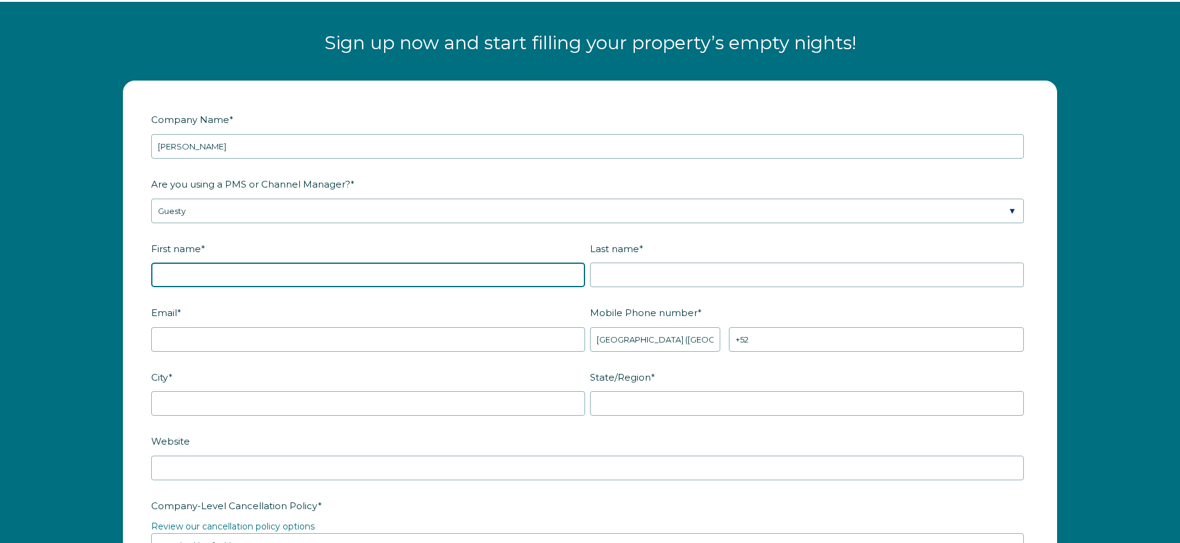 The width and height of the screenshot is (1180, 543). What do you see at coordinates (251, 184) in the screenshot?
I see `span: Are you using a PMS or Channel Manager?` at bounding box center [251, 184].